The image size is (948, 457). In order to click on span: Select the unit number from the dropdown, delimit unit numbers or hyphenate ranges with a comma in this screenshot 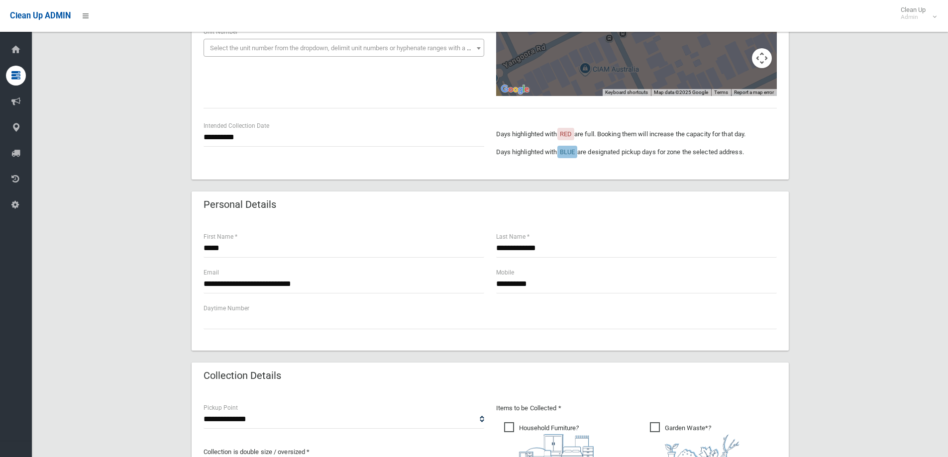, I will do `click(349, 48)`.